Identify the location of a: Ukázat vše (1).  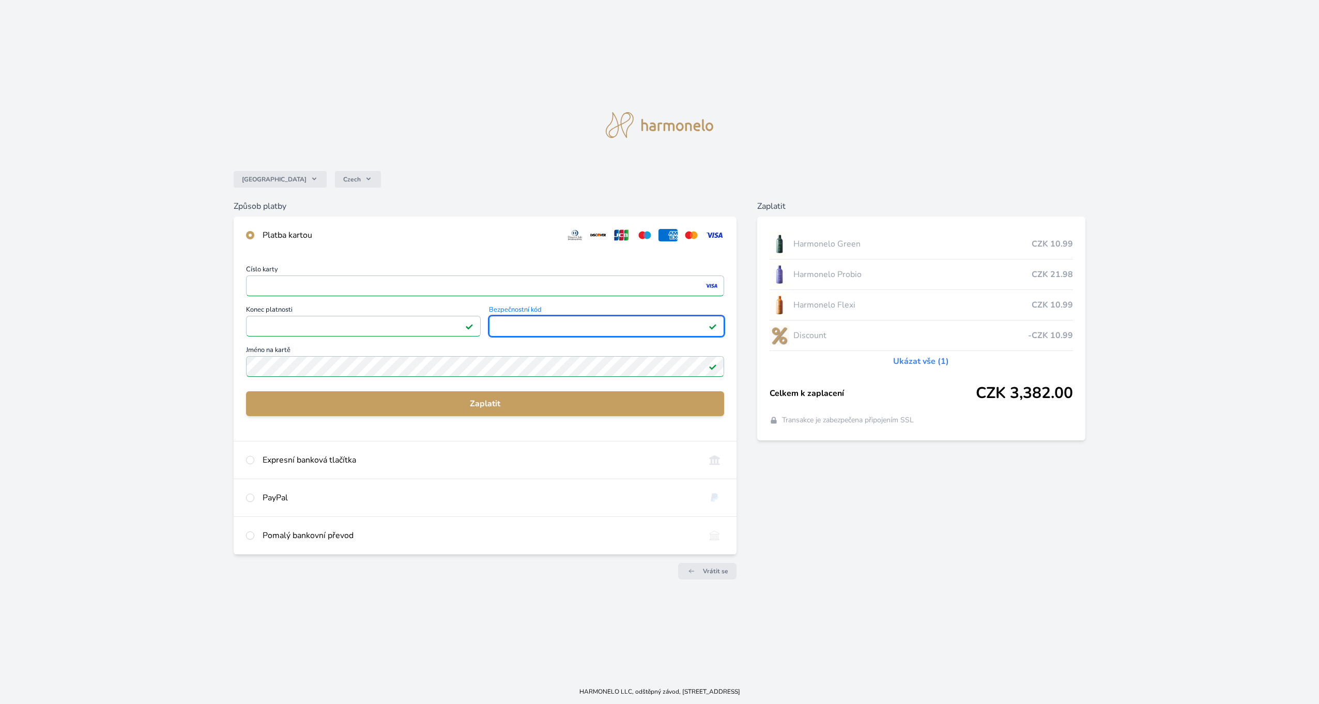
(921, 361).